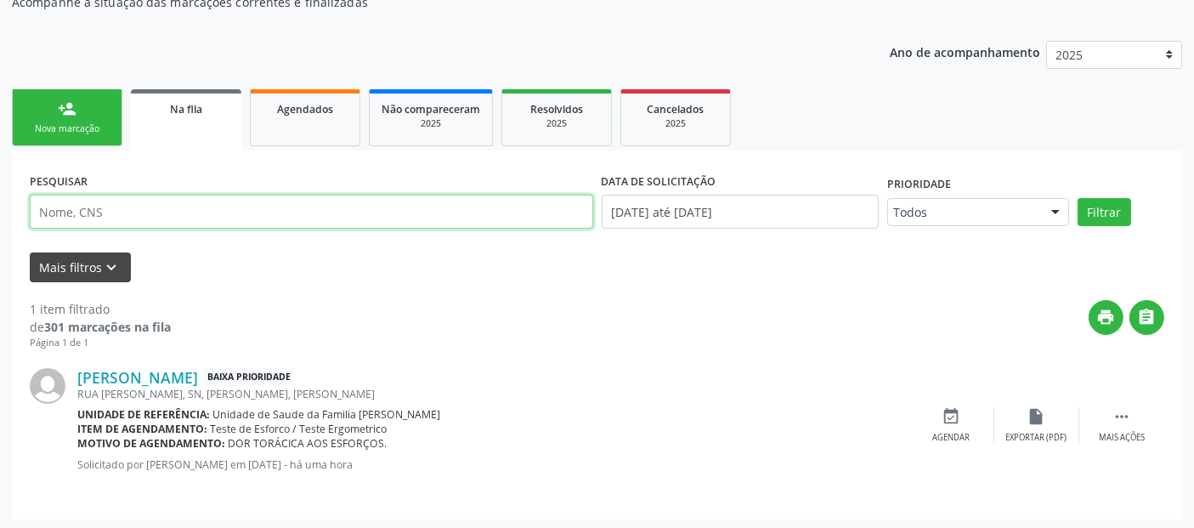 The image size is (1194, 528). I want to click on div: 1 item filtrado, so click(100, 308).